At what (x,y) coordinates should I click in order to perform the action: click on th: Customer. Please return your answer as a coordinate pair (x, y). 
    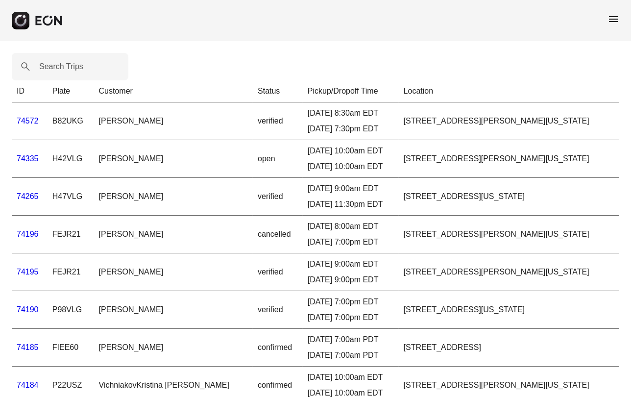
    Looking at the image, I should click on (173, 91).